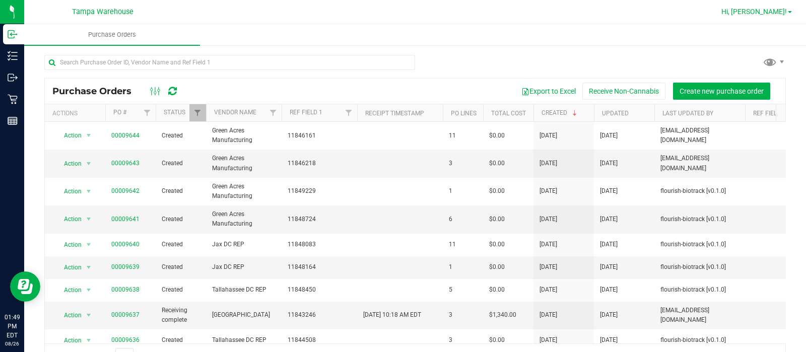  I want to click on a: Receipt Timestamp, so click(394, 113).